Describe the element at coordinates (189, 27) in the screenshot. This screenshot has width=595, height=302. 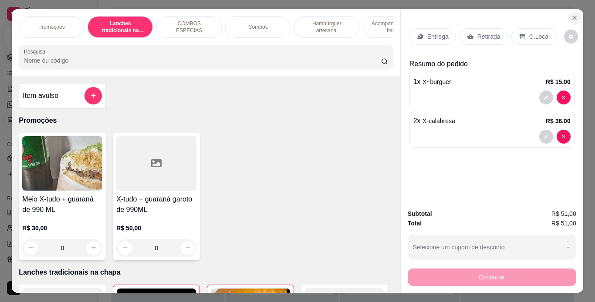
I see `p: COMBOS ESPECIAS` at that location.